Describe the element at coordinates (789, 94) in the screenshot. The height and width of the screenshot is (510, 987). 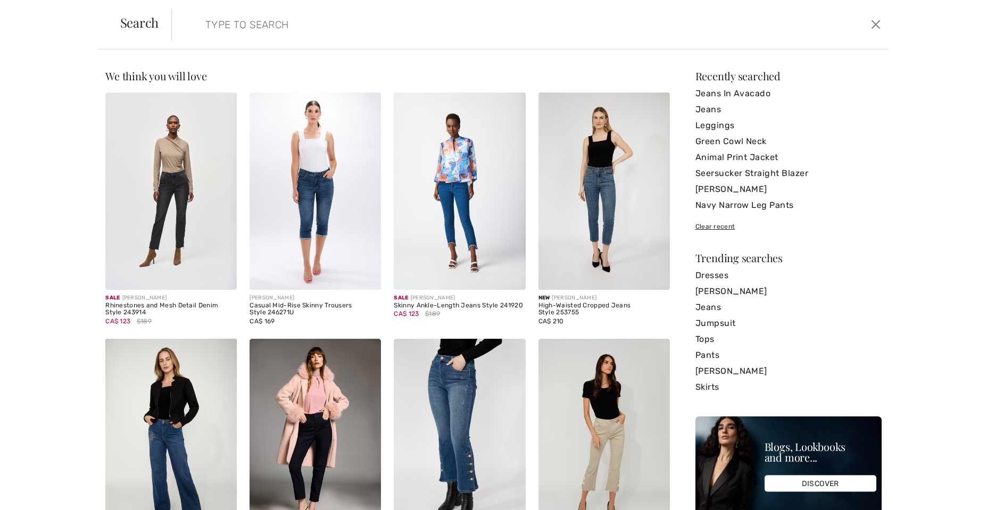
I see `a: Jeans In Avacado` at that location.